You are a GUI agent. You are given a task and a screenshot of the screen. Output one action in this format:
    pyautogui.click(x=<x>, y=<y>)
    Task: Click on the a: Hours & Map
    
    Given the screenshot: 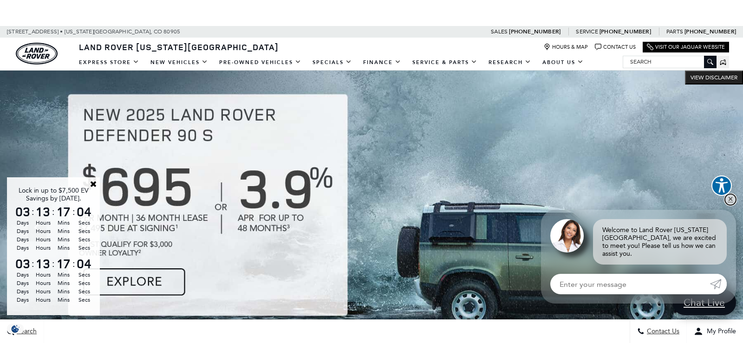 What is the action you would take?
    pyautogui.click(x=566, y=47)
    